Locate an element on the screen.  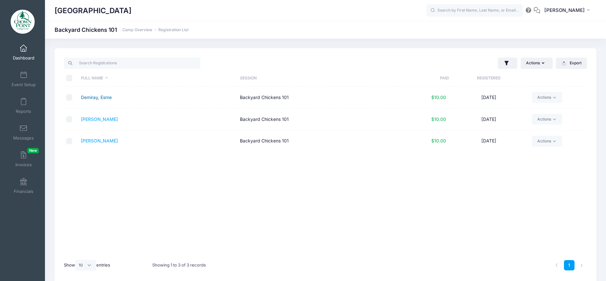
span: Event Setup is located at coordinates (23, 84).